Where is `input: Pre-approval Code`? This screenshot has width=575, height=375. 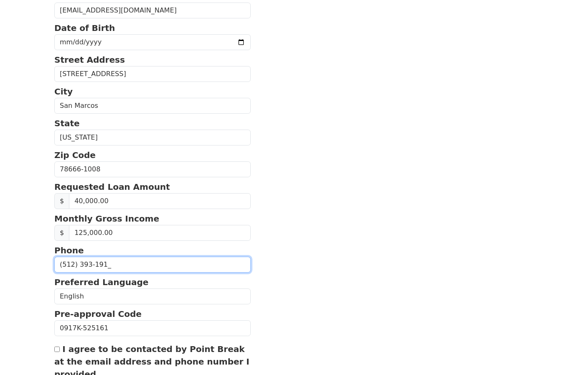
input: Pre-approval Code is located at coordinates (152, 328).